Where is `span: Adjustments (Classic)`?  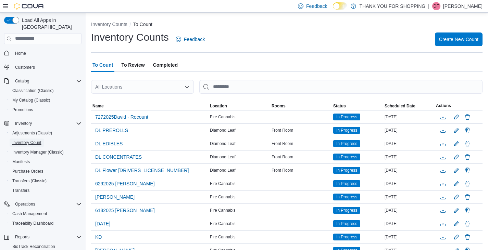 span: Adjustments (Classic) is located at coordinates (32, 133).